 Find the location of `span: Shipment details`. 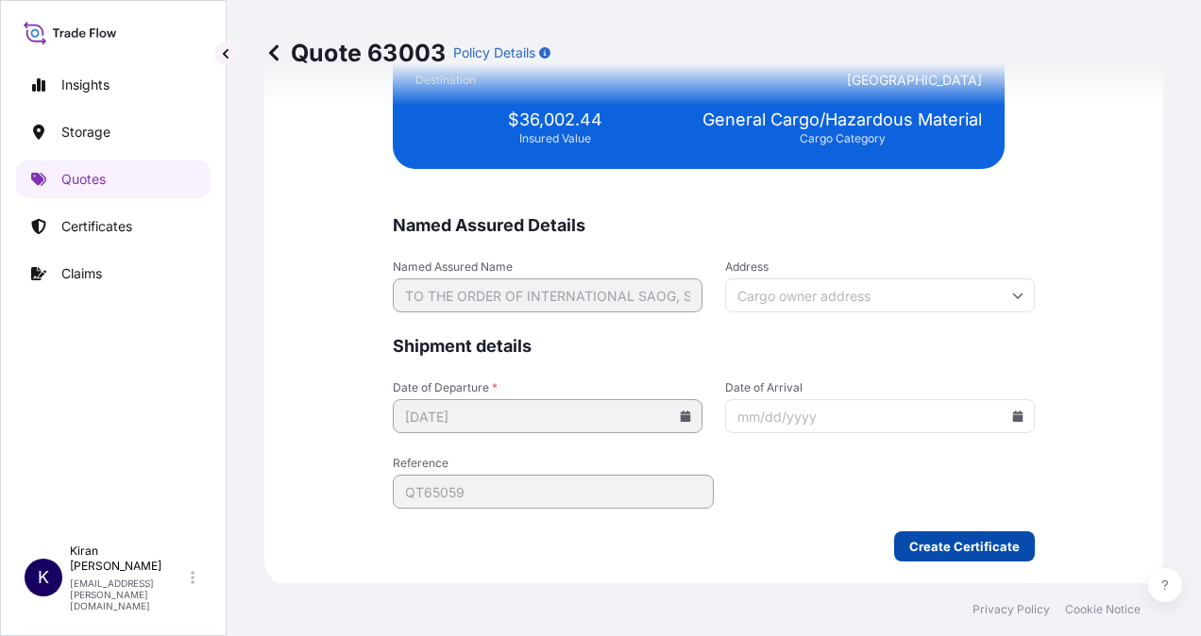

span: Shipment details is located at coordinates (714, 347).